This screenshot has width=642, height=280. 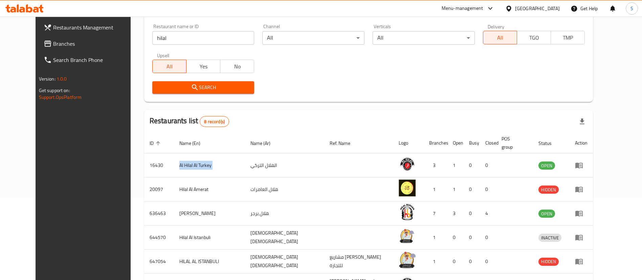 What do you see at coordinates (203, 87) in the screenshot?
I see `button: Search` at bounding box center [203, 87].